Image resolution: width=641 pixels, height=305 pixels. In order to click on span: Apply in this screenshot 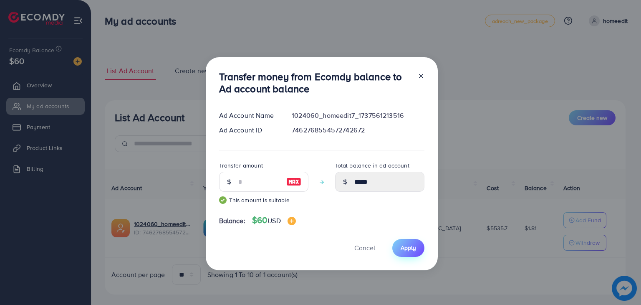, I will do `click(408, 248)`.